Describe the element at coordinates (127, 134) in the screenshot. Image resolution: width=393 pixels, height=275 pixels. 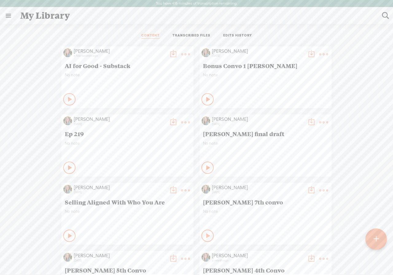
I see `span: Ep 219` at that location.